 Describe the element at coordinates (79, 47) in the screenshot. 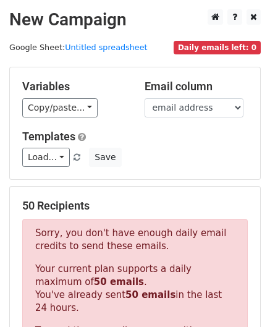

I see `small: Google Sheet:` at that location.